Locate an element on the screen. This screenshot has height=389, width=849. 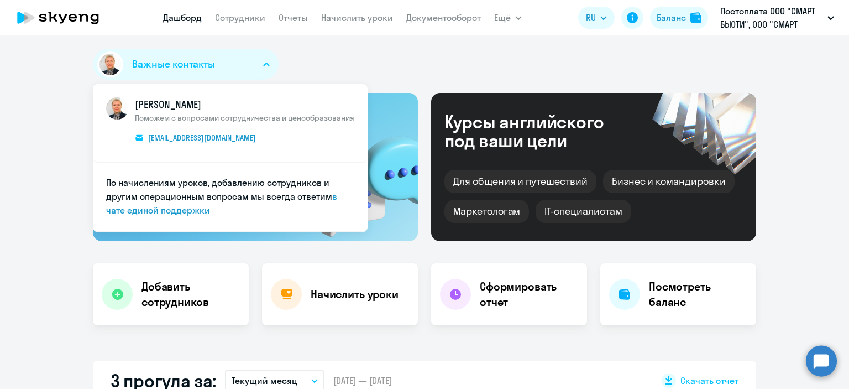
p: Постоплата ООО "СМАРТ БЬЮТИ", ООО "СМАРТ БЬЮТИ" is located at coordinates (772, 18).